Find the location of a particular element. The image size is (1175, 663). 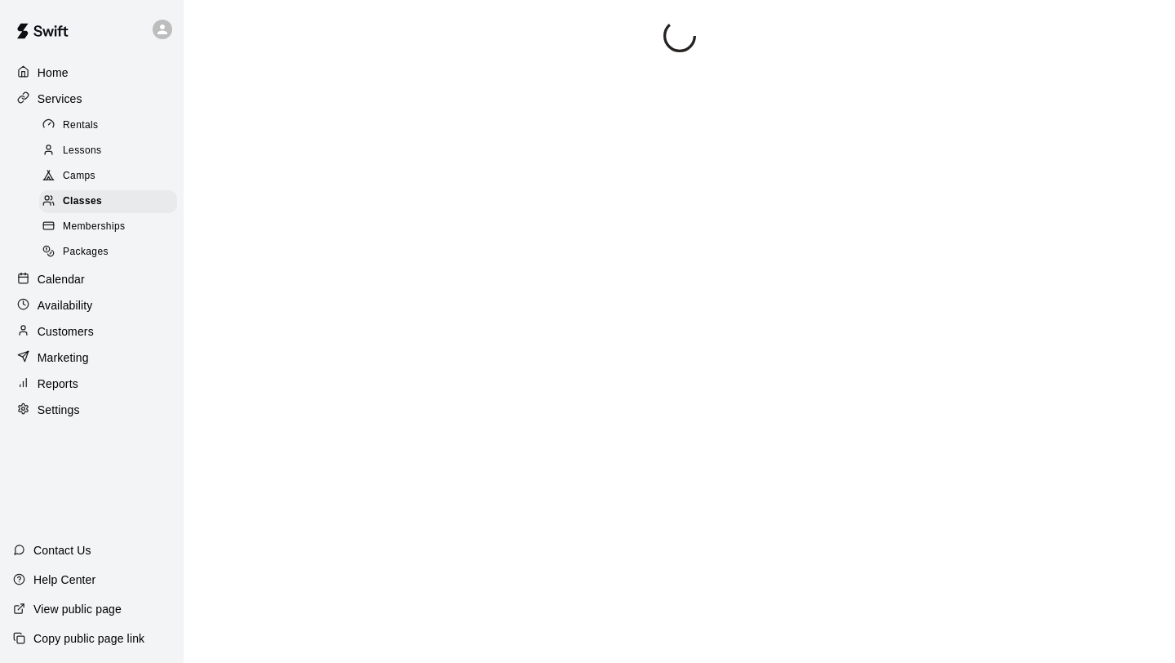

a: Packages is located at coordinates (111, 252).